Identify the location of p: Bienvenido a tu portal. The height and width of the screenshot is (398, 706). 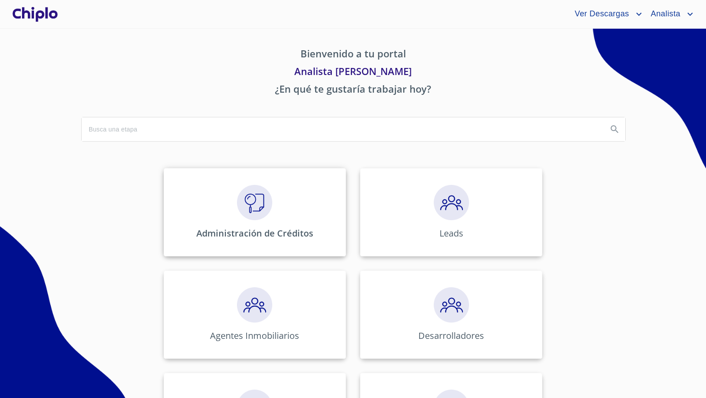
(353, 55).